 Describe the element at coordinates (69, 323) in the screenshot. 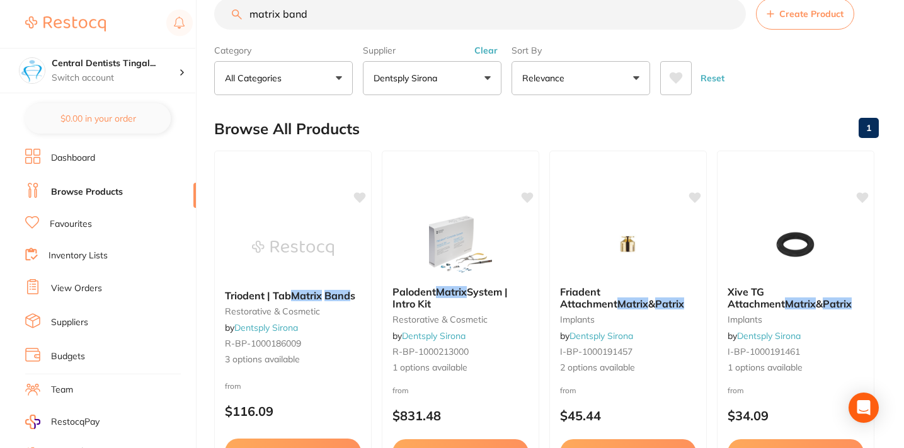

I see `a: Suppliers` at that location.